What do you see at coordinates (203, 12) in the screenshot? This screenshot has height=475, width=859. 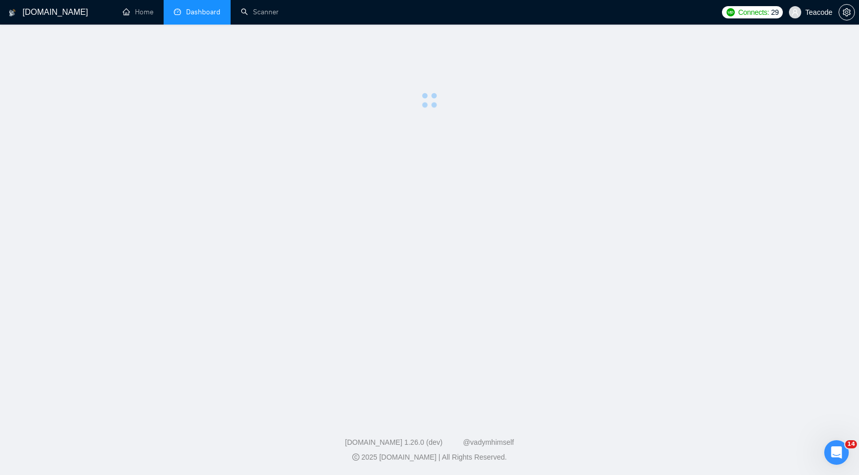 I see `span: Dashboard` at bounding box center [203, 12].